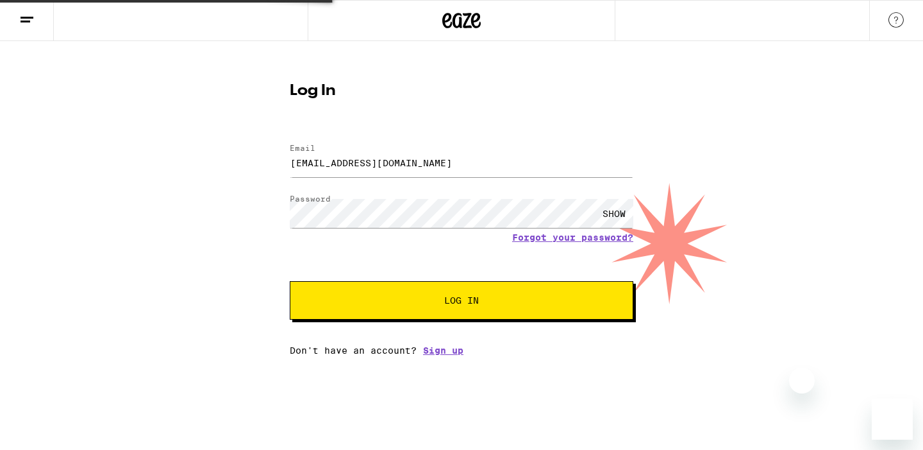 This screenshot has width=923, height=450. I want to click on div: Don't have an account?, so click(462, 350).